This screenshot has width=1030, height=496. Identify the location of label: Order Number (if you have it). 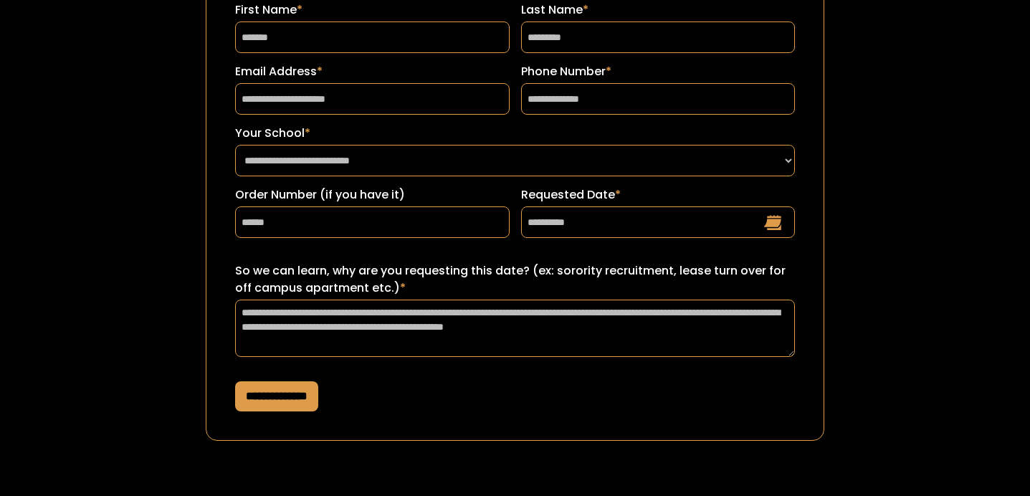
(372, 195).